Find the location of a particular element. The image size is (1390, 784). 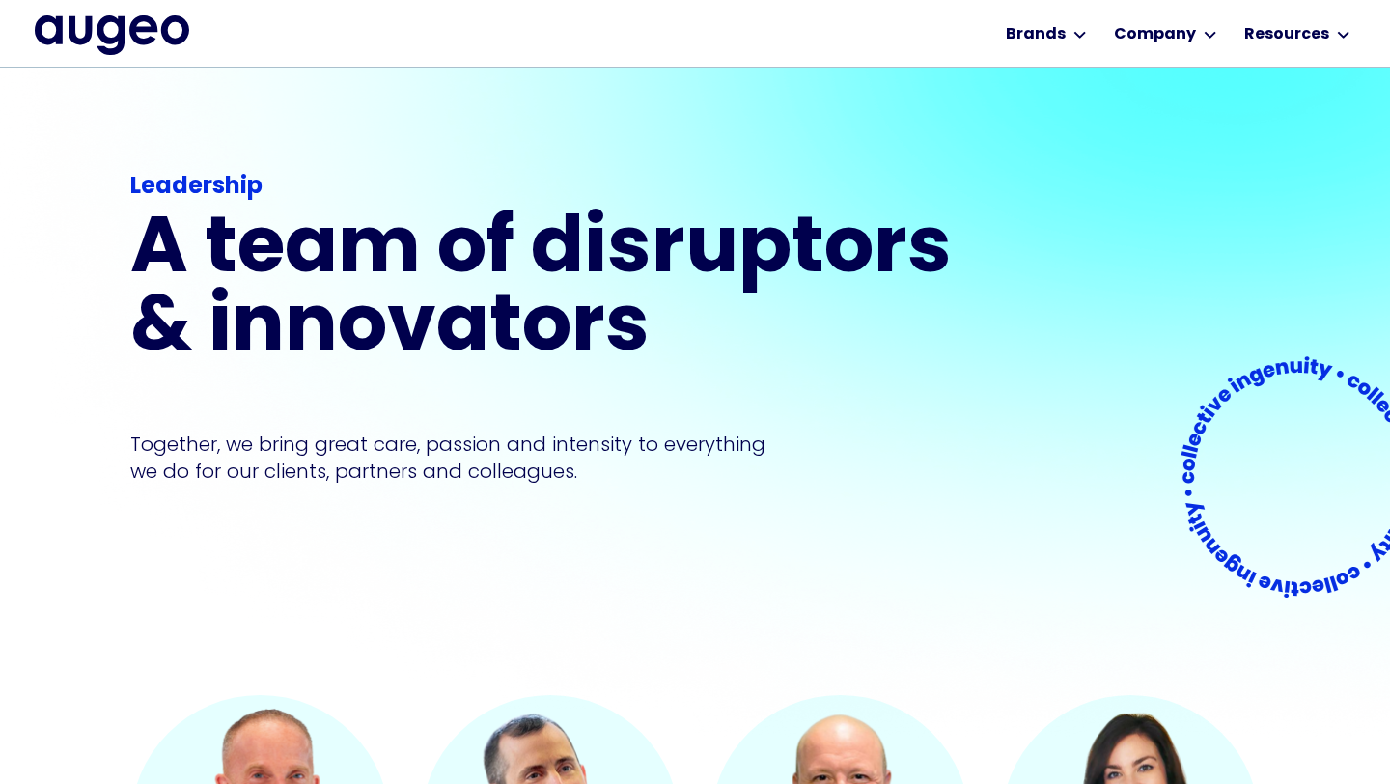

div: Resources is located at coordinates (1287, 35).